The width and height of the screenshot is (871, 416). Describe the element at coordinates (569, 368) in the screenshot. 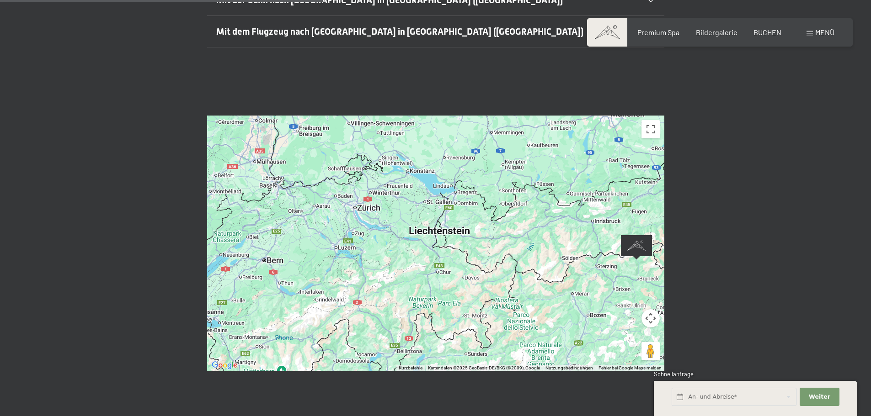

I see `a: Nutzungsbedingungen` at that location.